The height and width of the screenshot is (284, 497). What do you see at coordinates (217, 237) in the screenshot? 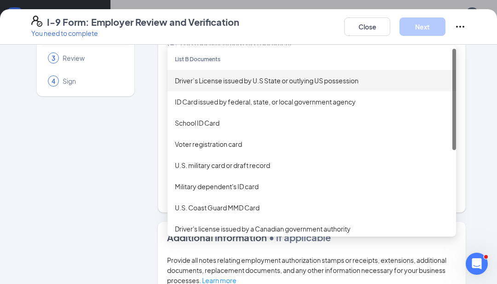
I see `span: Additional information` at bounding box center [217, 237].